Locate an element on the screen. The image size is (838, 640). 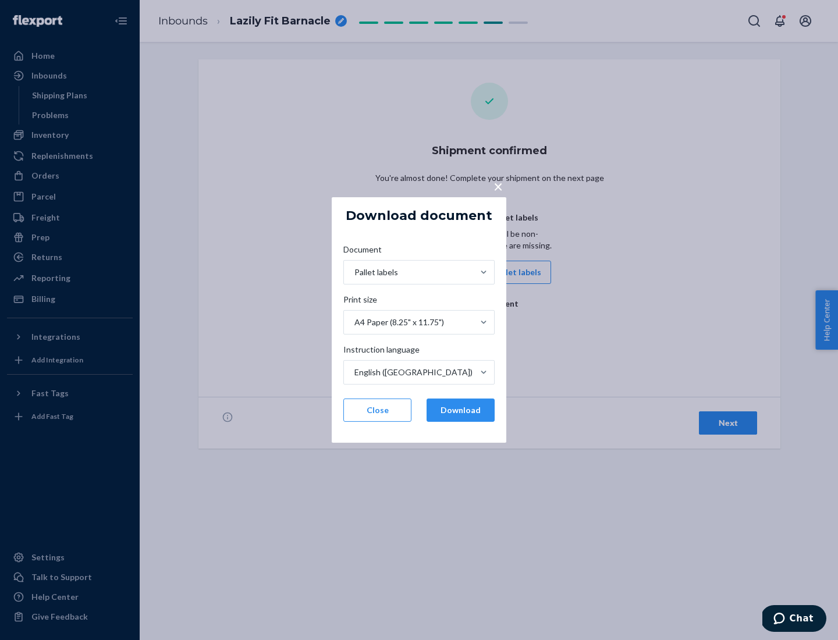
button: Close is located at coordinates (377, 410).